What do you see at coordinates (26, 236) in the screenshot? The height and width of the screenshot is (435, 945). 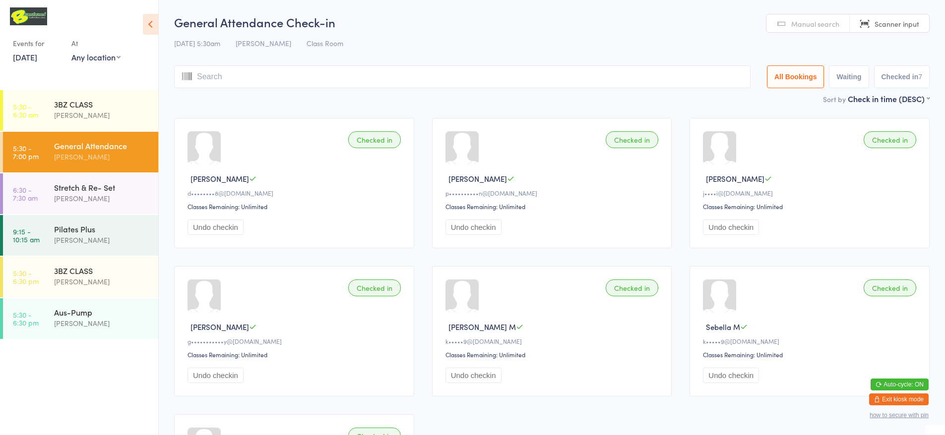 I see `time: 9:15 - 10:15 am` at bounding box center [26, 236].